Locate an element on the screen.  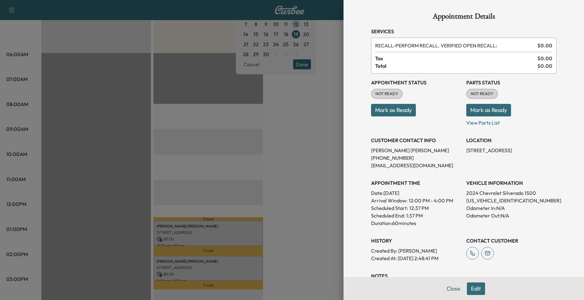
span: Tax is located at coordinates (457, 58).